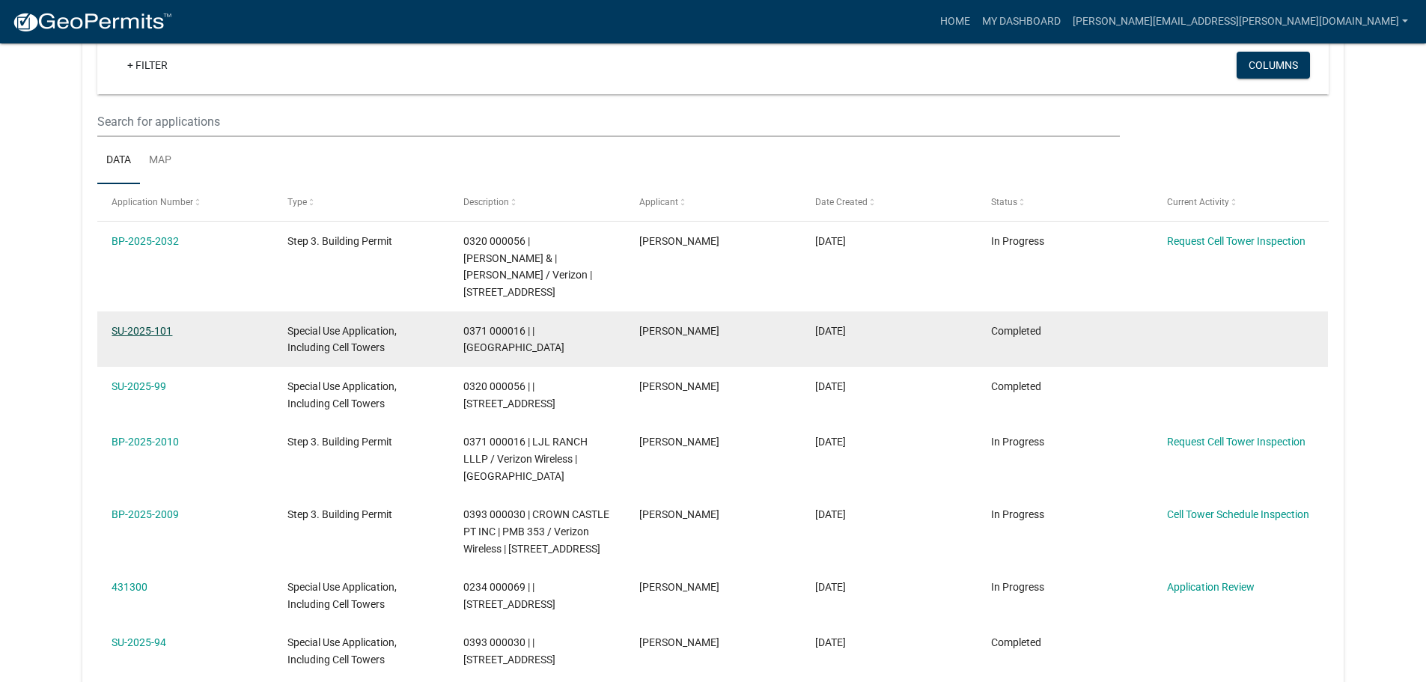  What do you see at coordinates (514, 339) in the screenshot?
I see `span: 0371 000016 | | LOWER BIG SPRINGS RD` at bounding box center [514, 339].